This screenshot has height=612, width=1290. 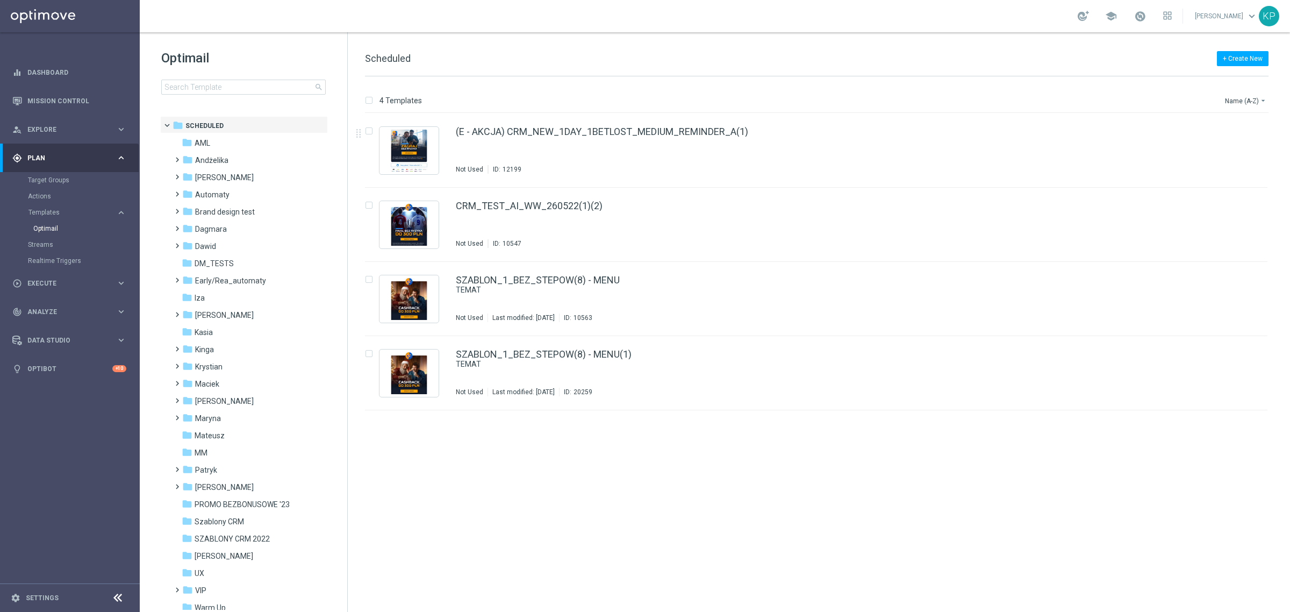 I want to click on span: SZABLONY CRM 2022, so click(x=232, y=539).